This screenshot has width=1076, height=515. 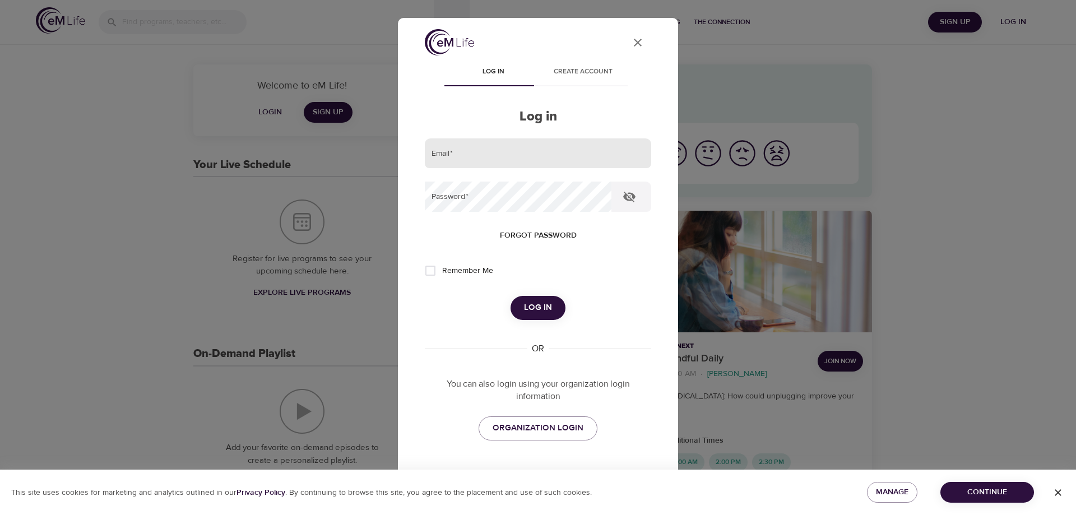 I want to click on img: logo, so click(x=449, y=42).